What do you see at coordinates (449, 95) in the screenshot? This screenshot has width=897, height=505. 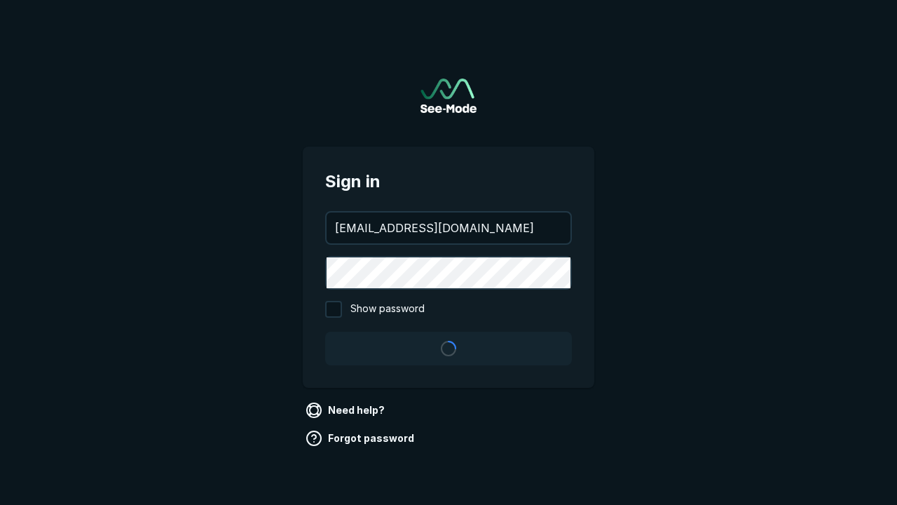 I see `a: Go to sign in` at bounding box center [449, 95].